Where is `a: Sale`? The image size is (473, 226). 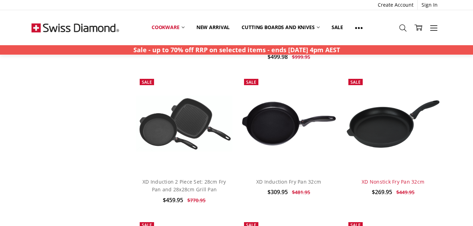
a: Sale is located at coordinates (337, 27).